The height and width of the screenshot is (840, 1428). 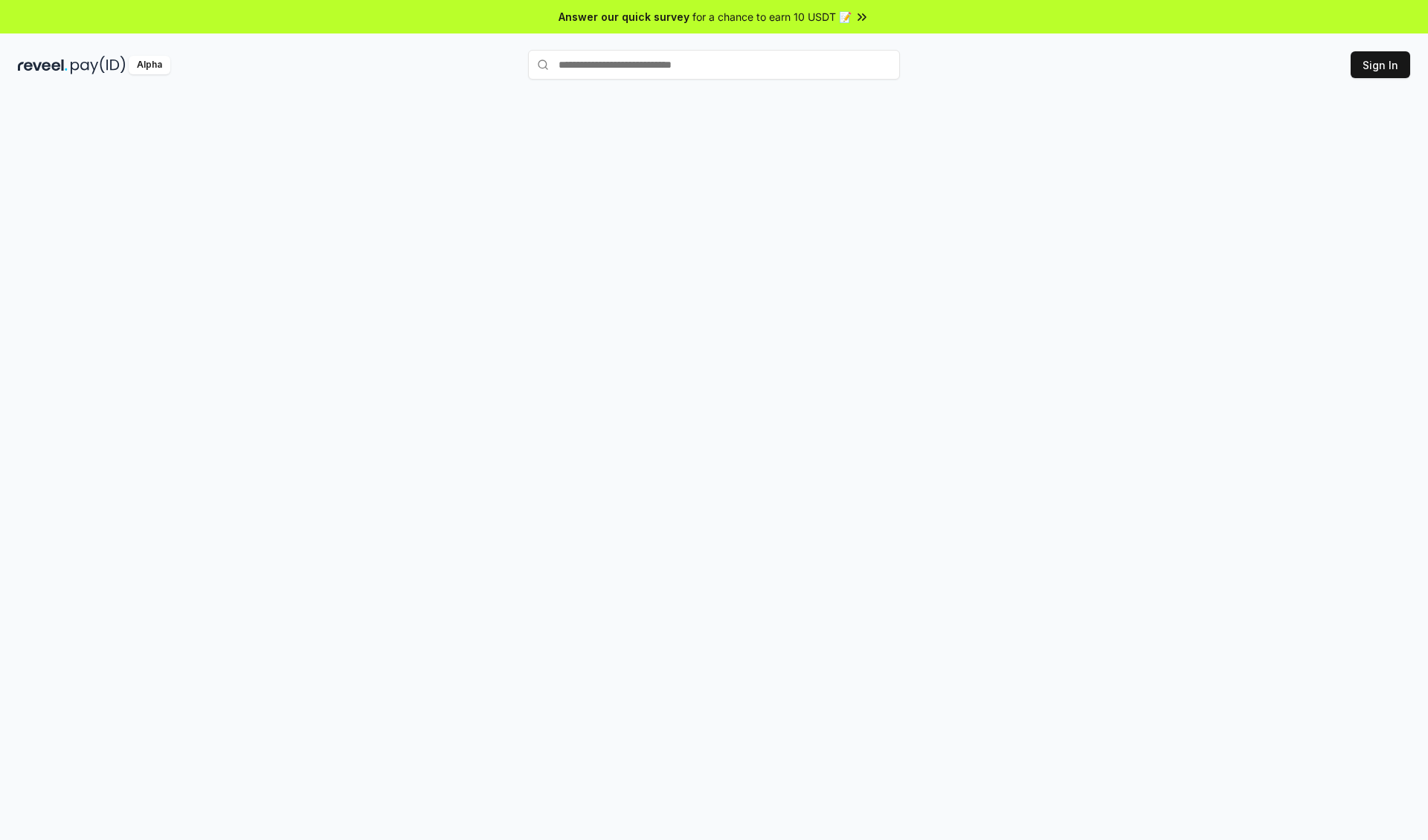 I want to click on span: for a chance to earn 10 USDT 📝, so click(x=772, y=16).